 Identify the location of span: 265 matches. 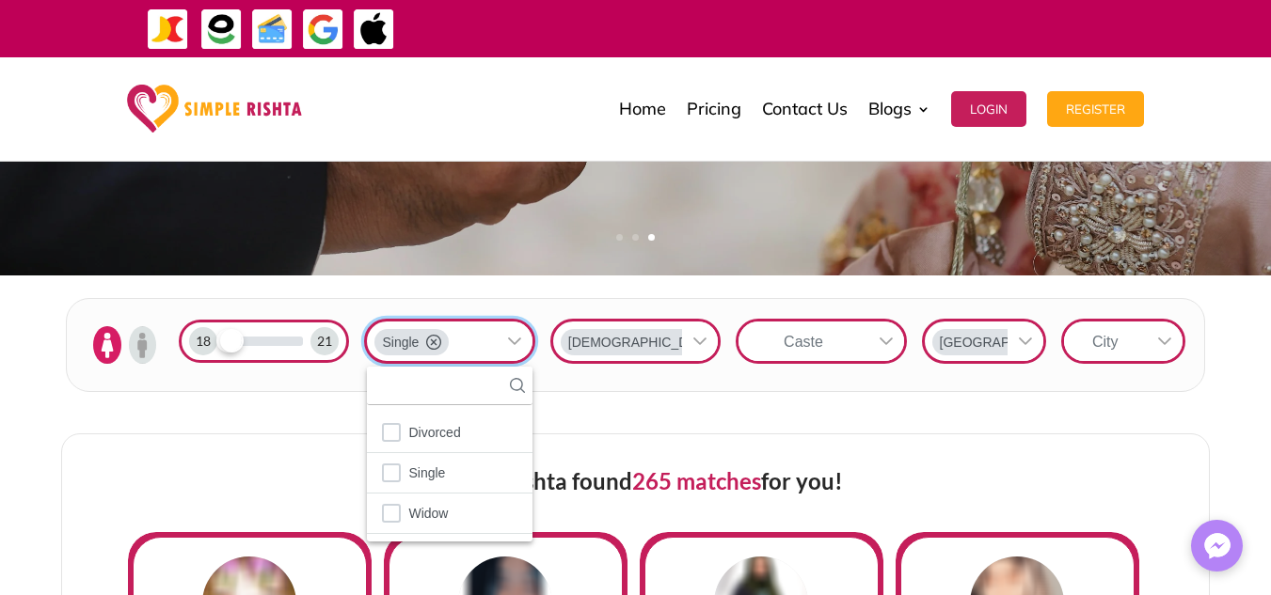
(696, 481).